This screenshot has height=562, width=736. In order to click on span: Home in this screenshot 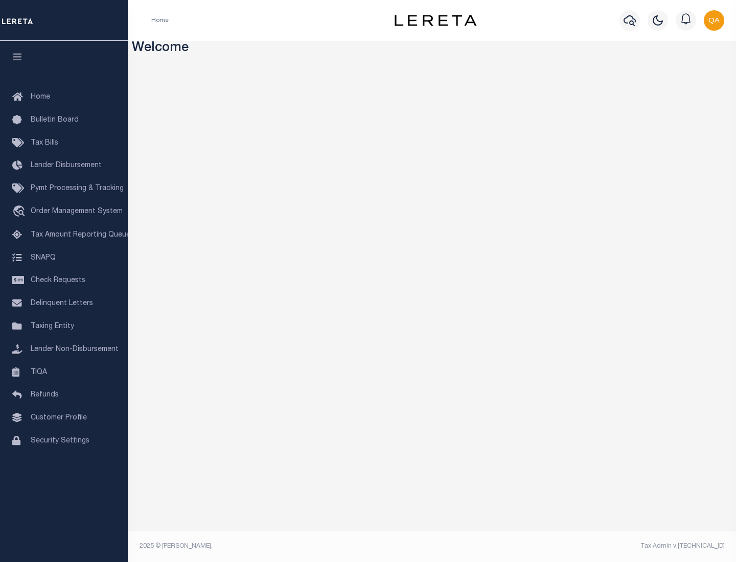, I will do `click(40, 97)`.